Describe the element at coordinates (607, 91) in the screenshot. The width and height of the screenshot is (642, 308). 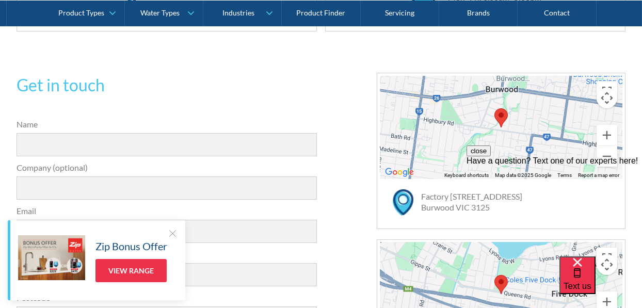
I see `button: Toggle fullscreen view` at that location.